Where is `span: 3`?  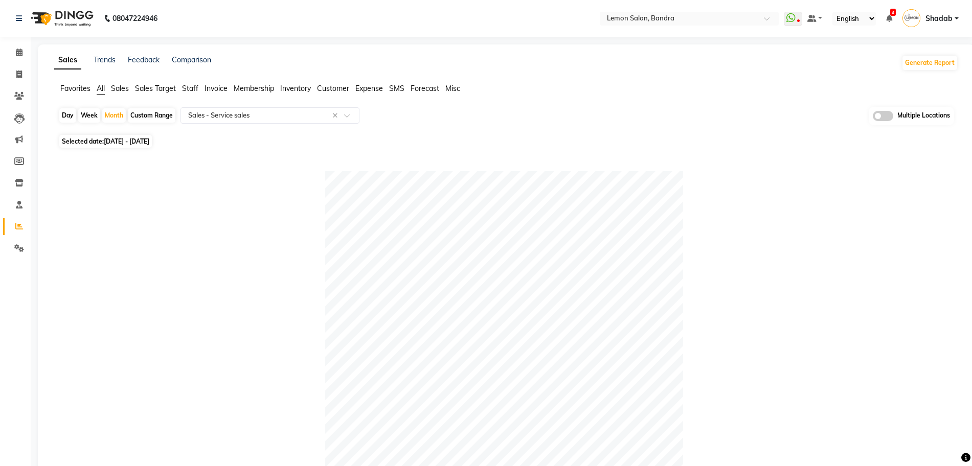
span: 3 is located at coordinates (893, 12).